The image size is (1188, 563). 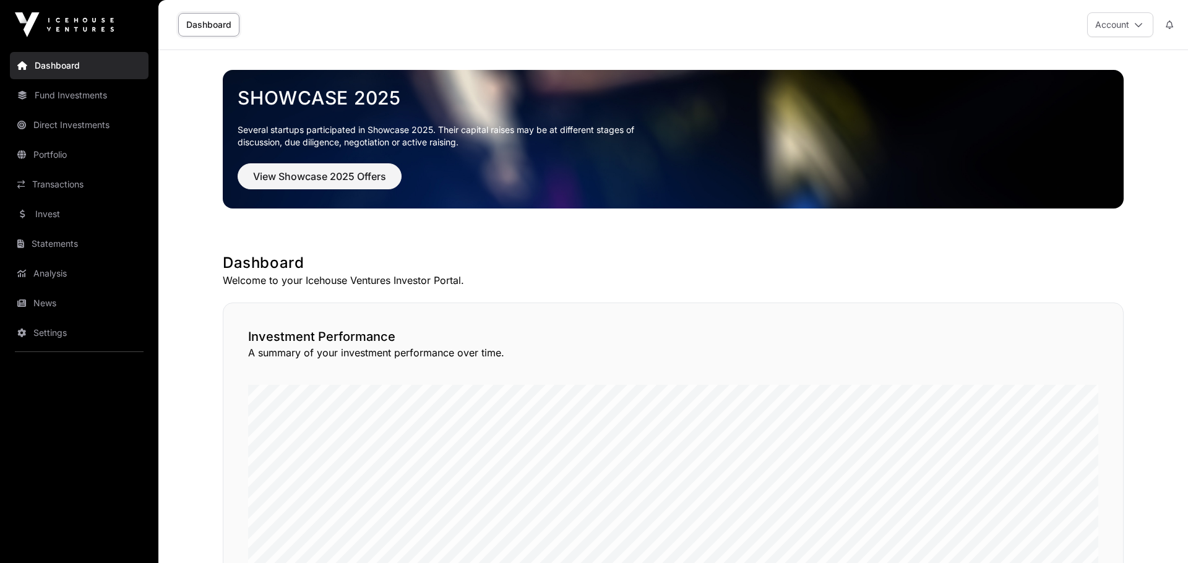 I want to click on a: View Showcase 2025 Offers, so click(x=319, y=182).